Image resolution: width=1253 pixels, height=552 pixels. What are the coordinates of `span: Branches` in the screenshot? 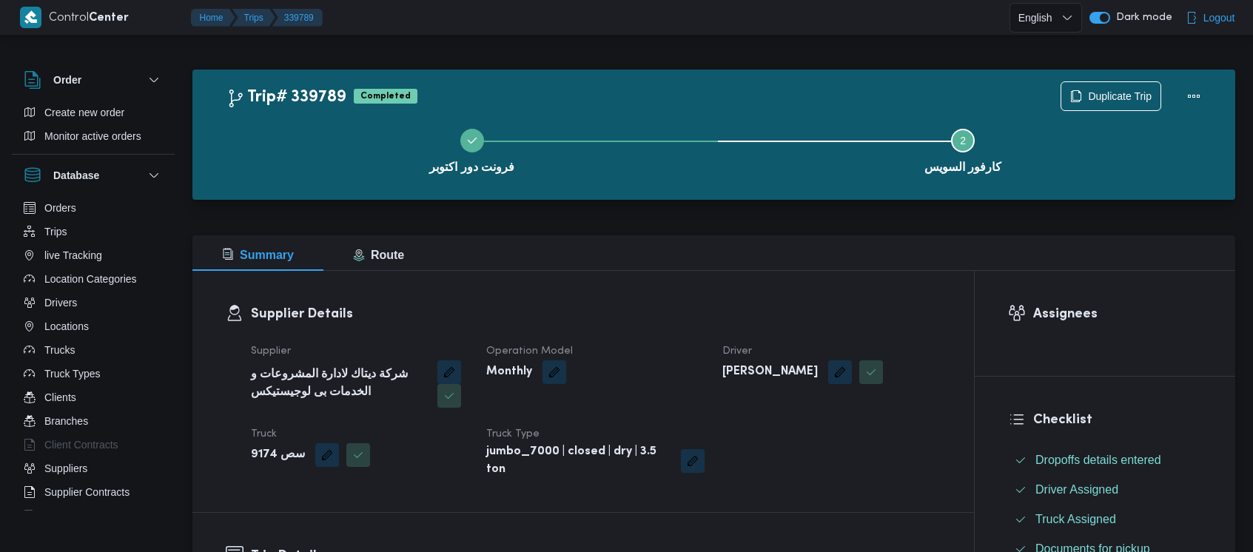 It's located at (66, 421).